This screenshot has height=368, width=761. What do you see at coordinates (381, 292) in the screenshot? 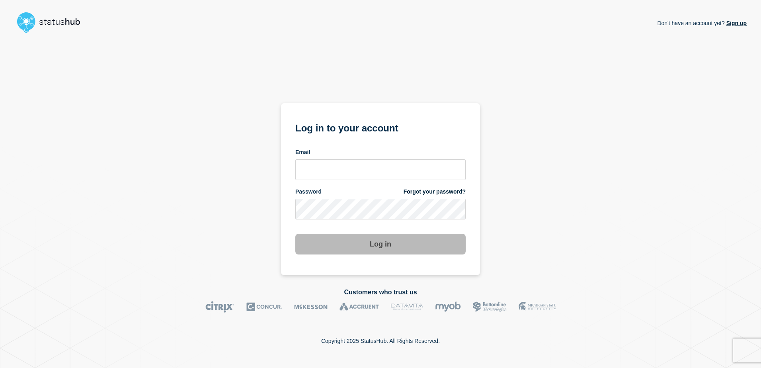
I see `h2: Customers who trust us` at bounding box center [381, 292].